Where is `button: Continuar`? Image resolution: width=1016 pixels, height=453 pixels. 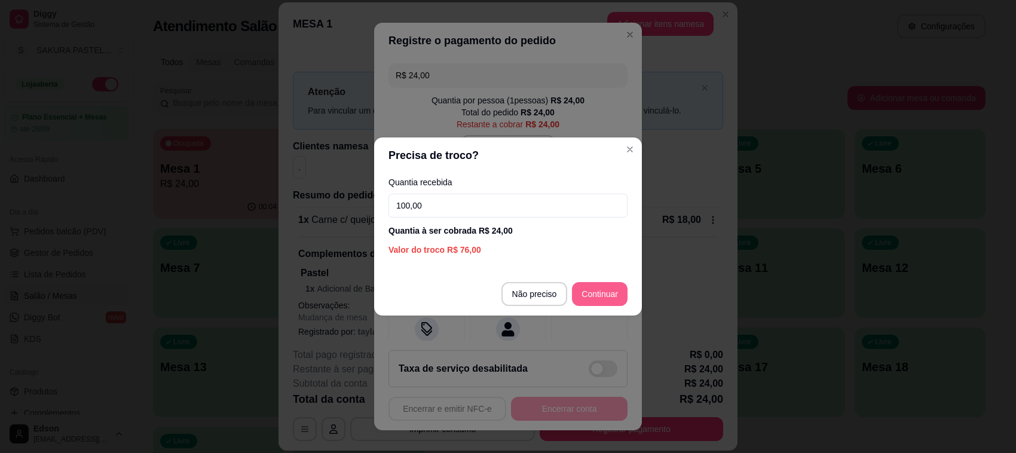 button: Continuar is located at coordinates (600, 294).